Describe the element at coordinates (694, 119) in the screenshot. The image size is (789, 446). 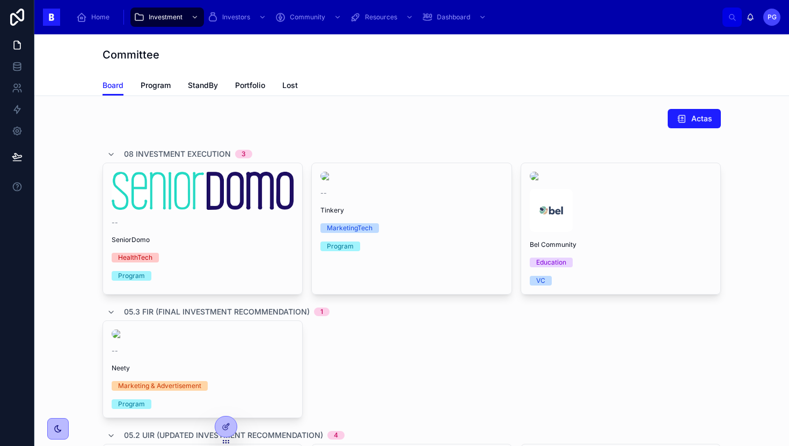
I see `button: Actas` at that location.